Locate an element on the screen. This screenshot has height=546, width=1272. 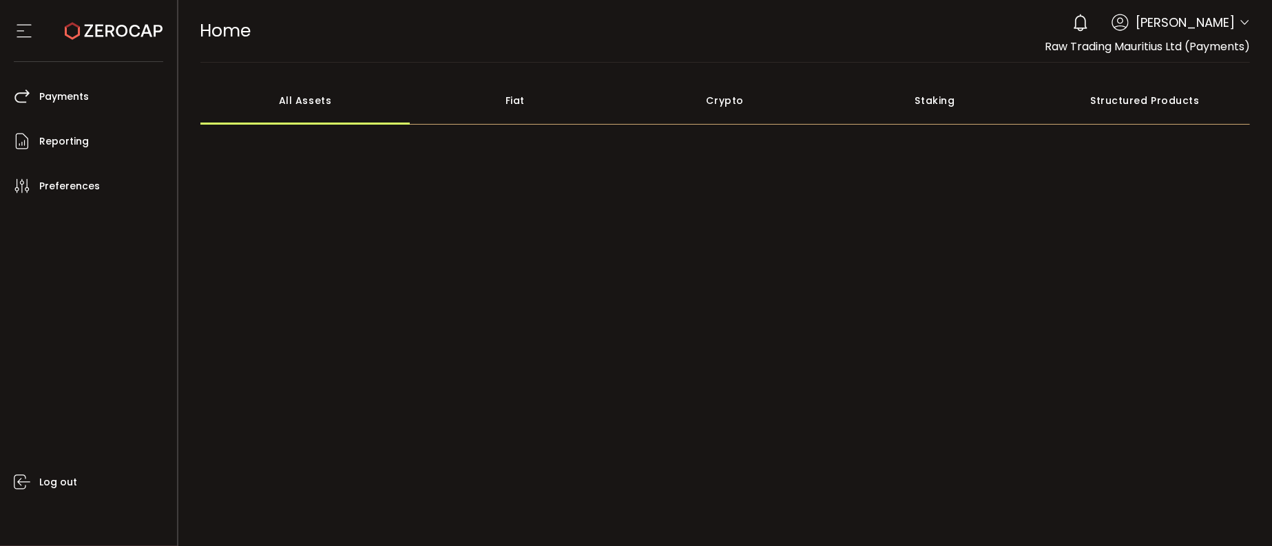
span: Preferences is located at coordinates (70, 186).